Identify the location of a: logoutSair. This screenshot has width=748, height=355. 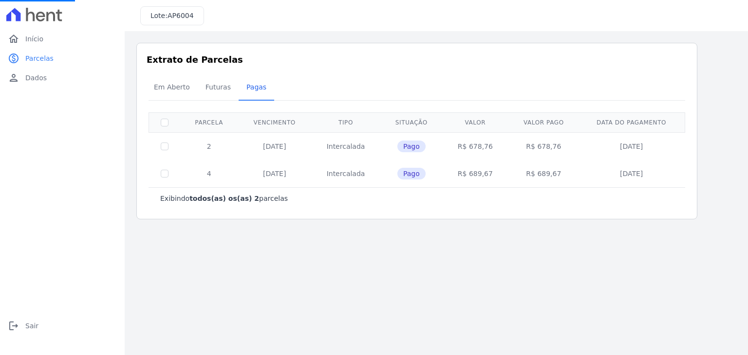
(62, 326).